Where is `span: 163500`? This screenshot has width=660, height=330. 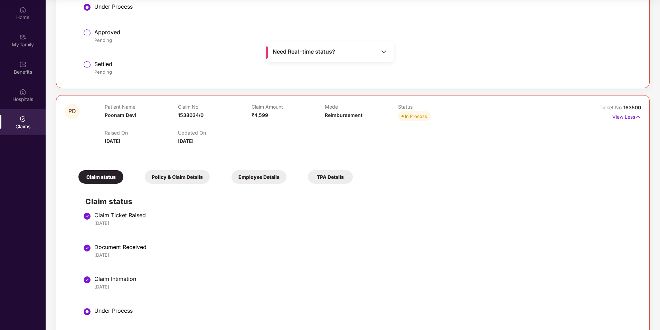
span: 163500 is located at coordinates (632, 107).